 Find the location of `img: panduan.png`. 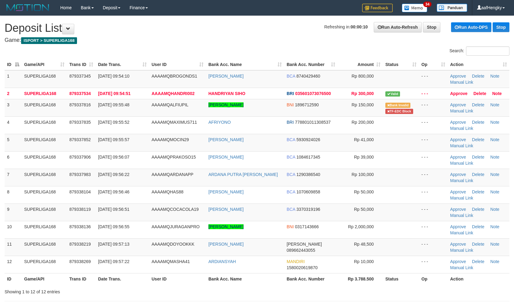

img: panduan.png is located at coordinates (452, 8).